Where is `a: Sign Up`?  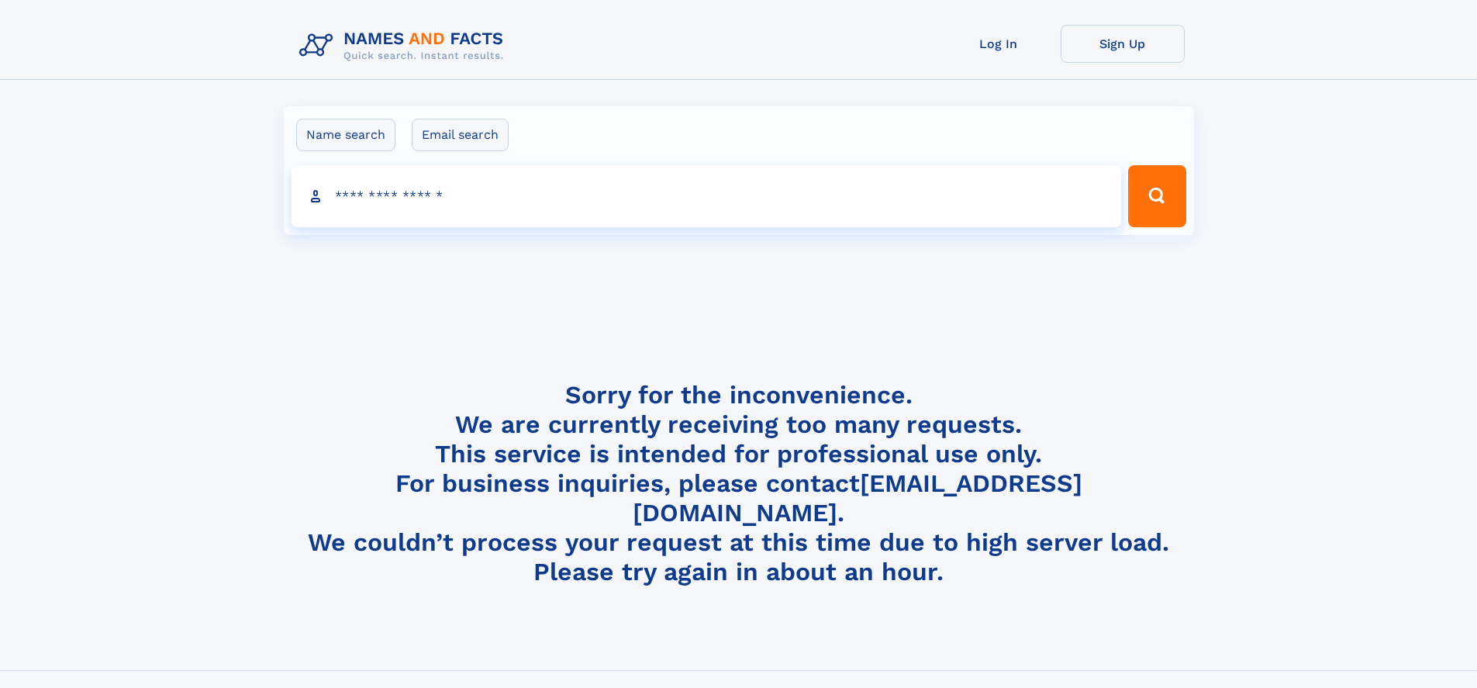
a: Sign Up is located at coordinates (1123, 43).